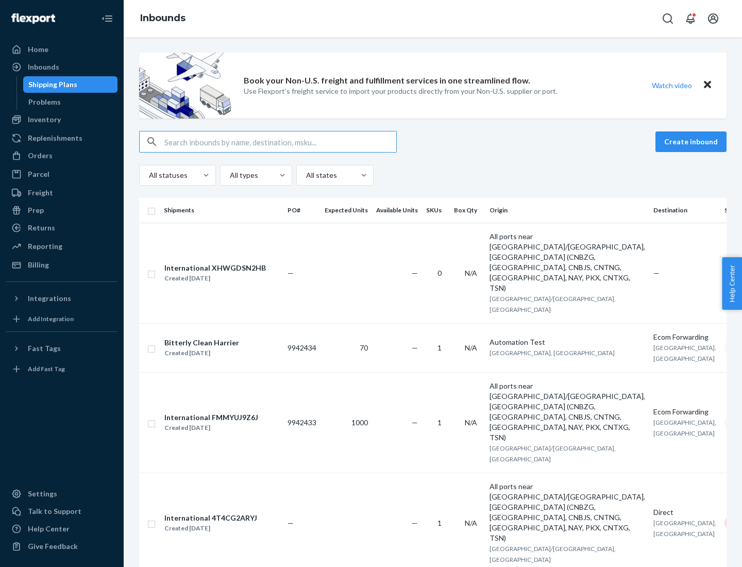 This screenshot has height=567, width=742. Describe the element at coordinates (62, 210) in the screenshot. I see `a: Prep` at that location.